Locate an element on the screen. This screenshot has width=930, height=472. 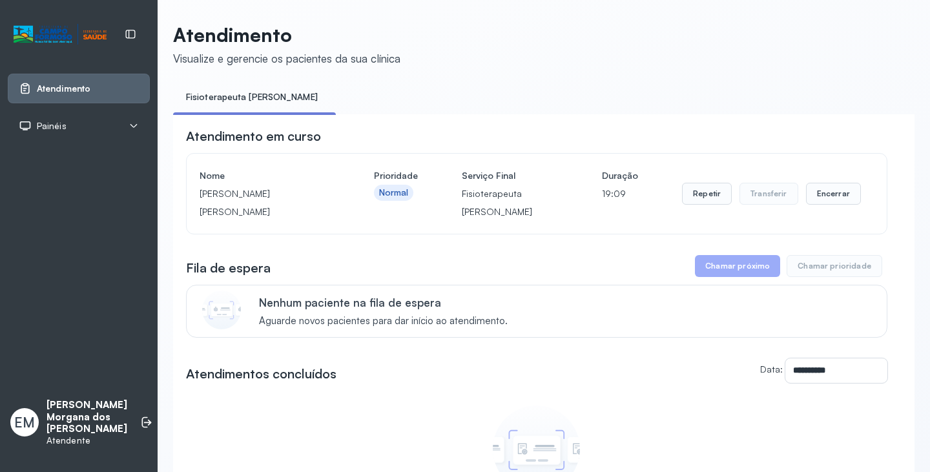
span: Painéis is located at coordinates (52, 126).